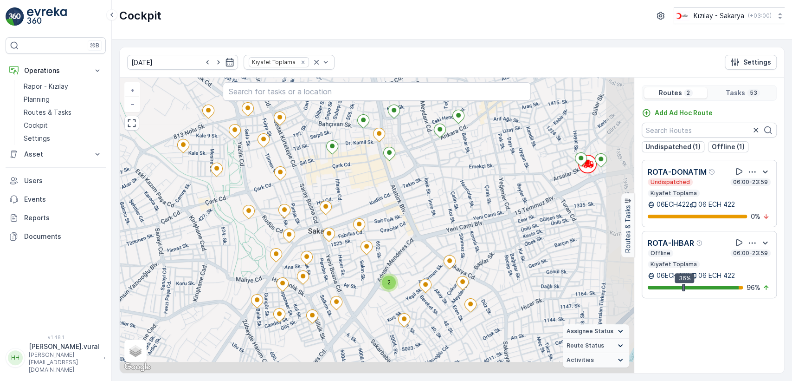 The image size is (792, 381). I want to click on a: Routes & Tasks, so click(63, 112).